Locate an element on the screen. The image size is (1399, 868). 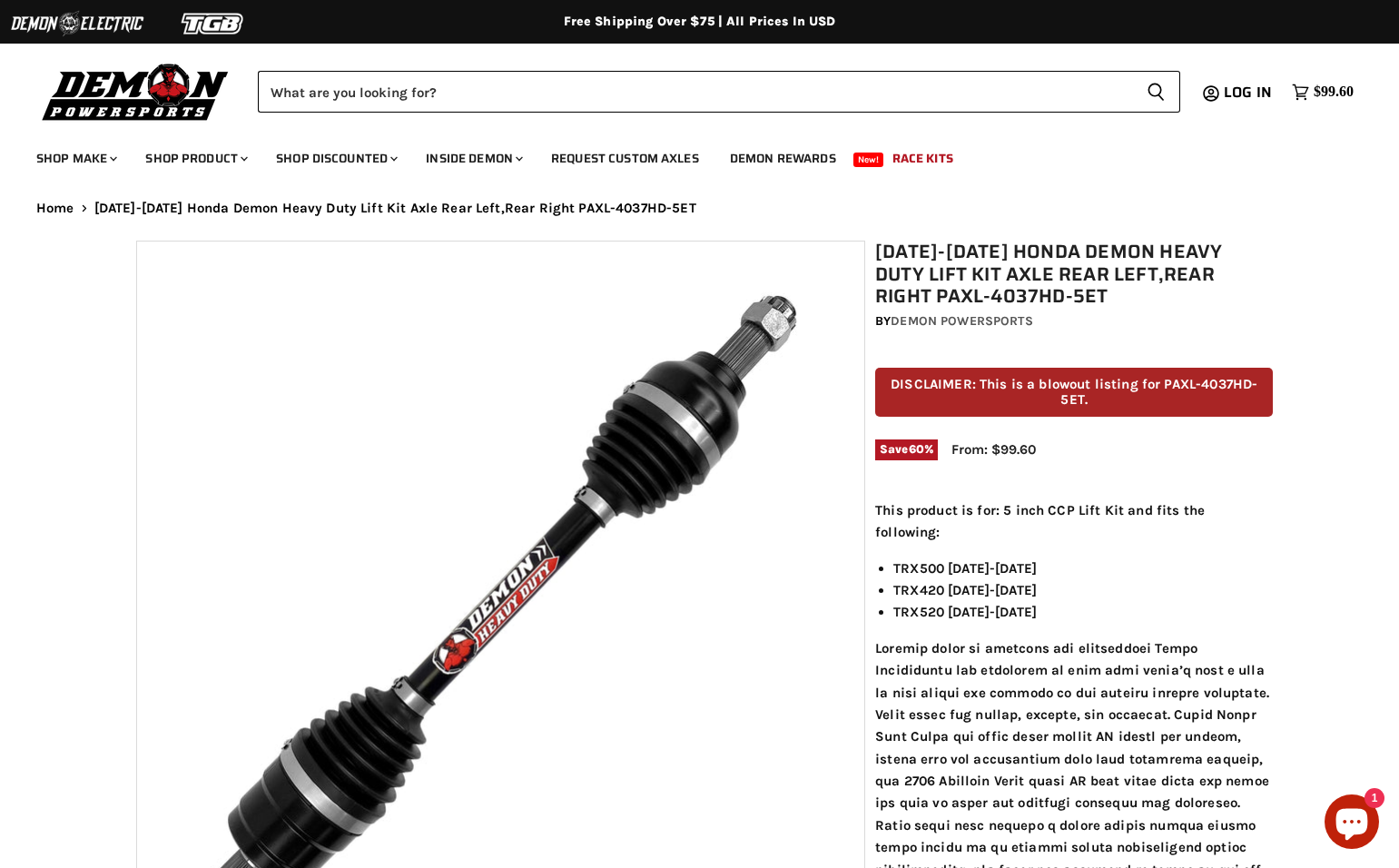
p: DISCLAIMER: This is a blowout listing for PAXL-4037HD-5ET. is located at coordinates (1074, 392).